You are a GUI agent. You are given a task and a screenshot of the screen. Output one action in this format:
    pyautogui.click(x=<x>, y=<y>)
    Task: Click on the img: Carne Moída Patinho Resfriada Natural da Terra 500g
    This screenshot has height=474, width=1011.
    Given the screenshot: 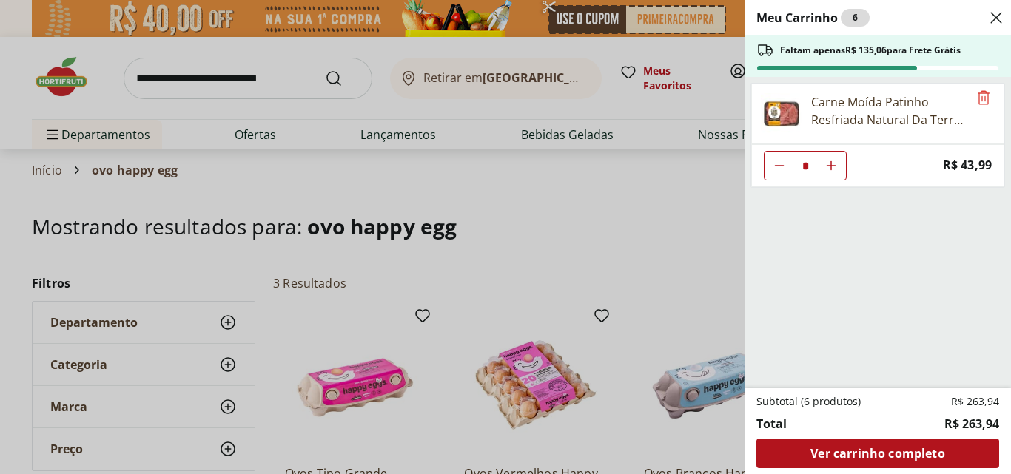 What is the action you would take?
    pyautogui.click(x=781, y=114)
    